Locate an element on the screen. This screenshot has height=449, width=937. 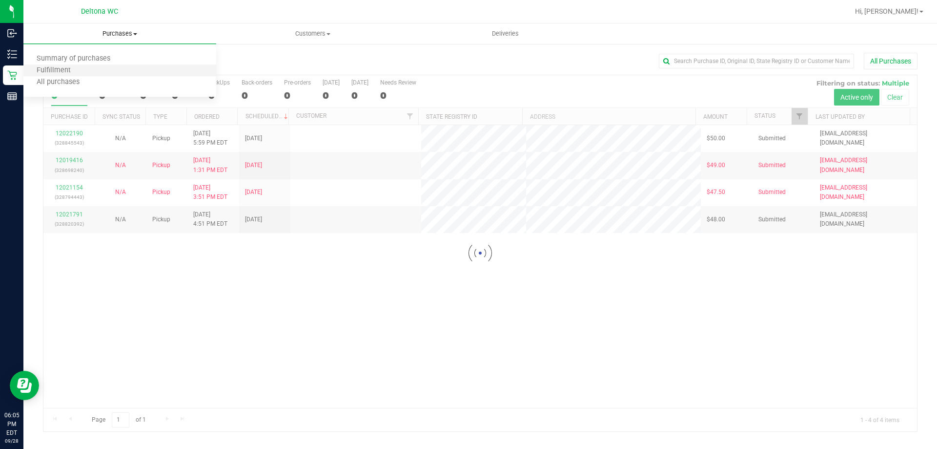
a: Purchases Summary of purchases Fulfillment All purchases is located at coordinates (120, 34).